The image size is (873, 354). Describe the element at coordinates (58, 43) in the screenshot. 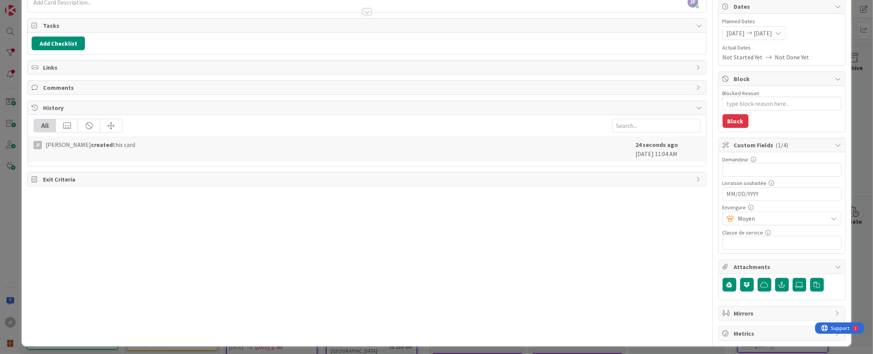

I see `button: Add Checklist` at that location.